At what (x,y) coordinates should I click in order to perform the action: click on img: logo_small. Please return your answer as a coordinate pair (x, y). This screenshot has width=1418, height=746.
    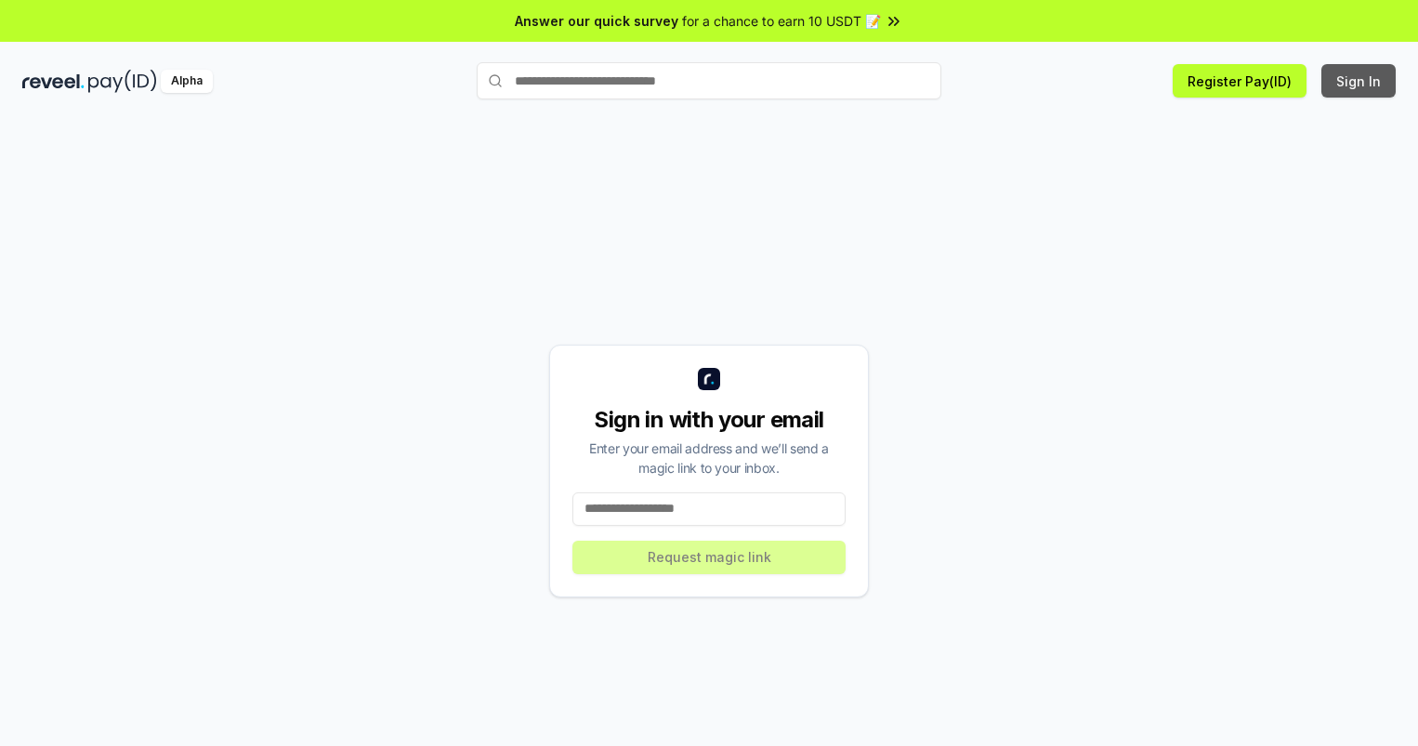
    Looking at the image, I should click on (709, 379).